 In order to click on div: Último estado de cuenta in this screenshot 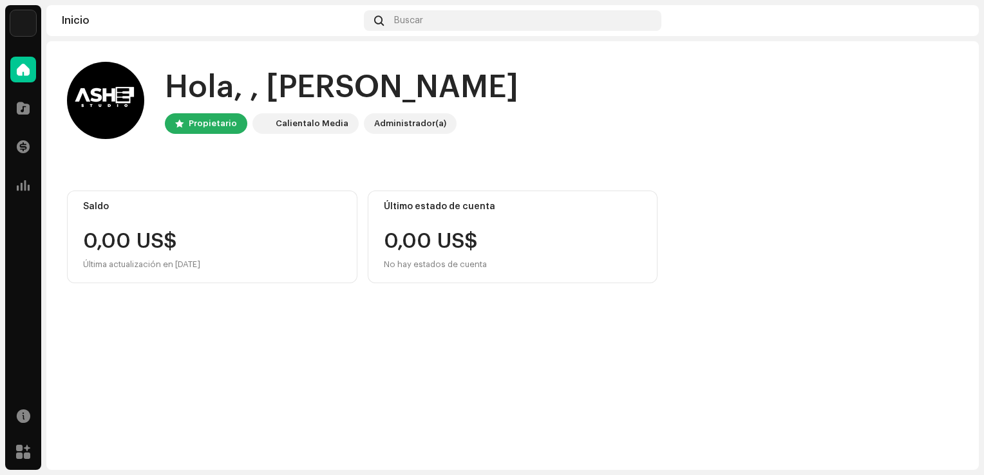, I will do `click(513, 207)`.